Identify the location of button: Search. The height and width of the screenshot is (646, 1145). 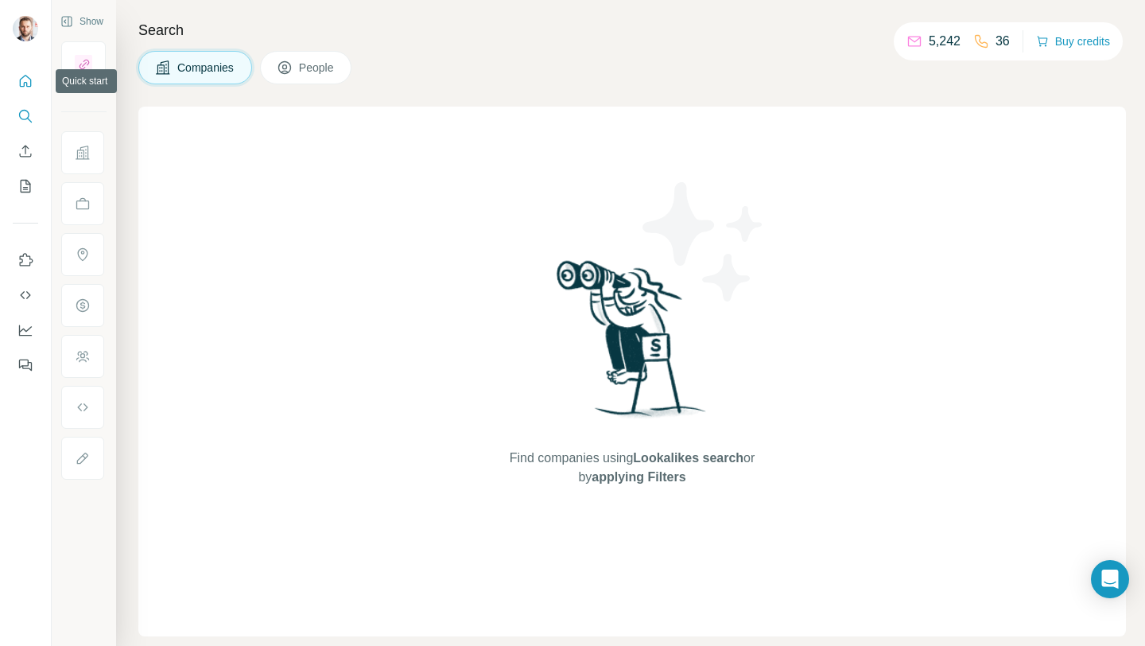
(25, 116).